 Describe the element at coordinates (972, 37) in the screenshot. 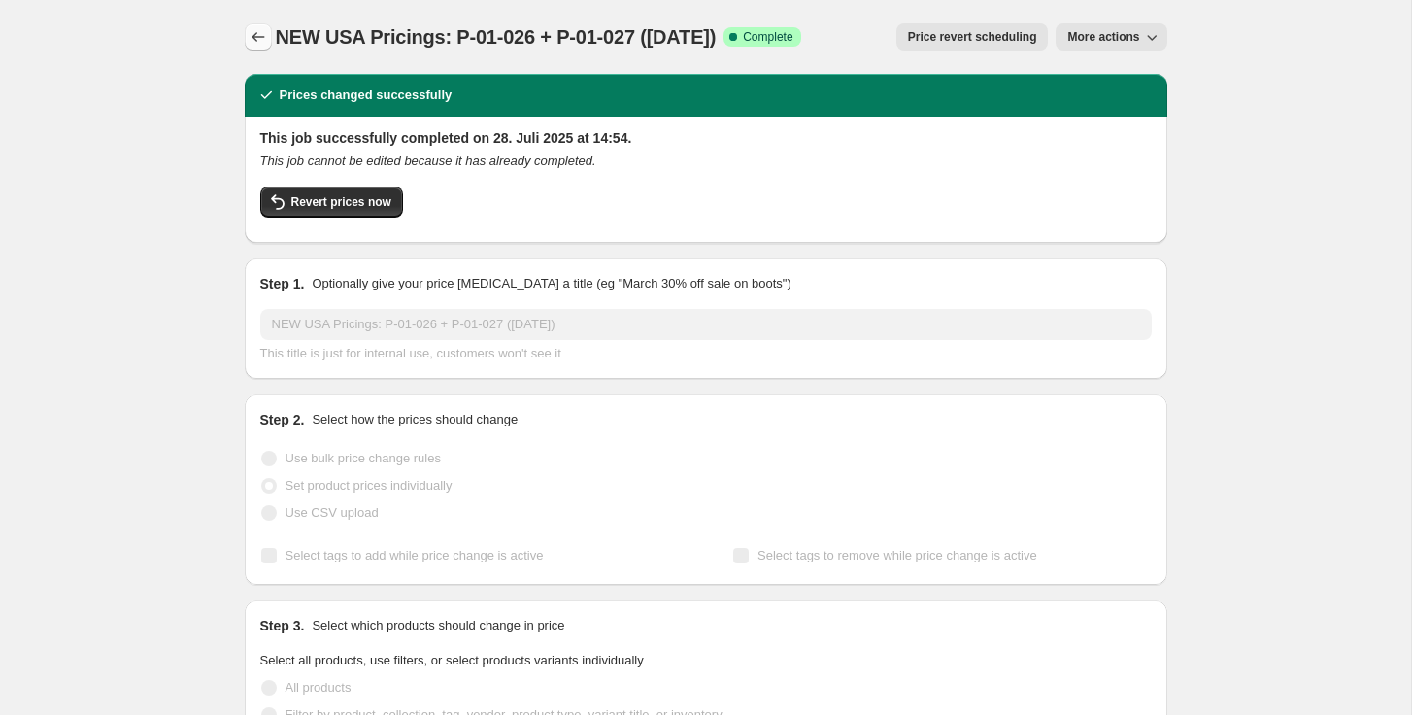

I see `span: Price revert scheduling` at that location.